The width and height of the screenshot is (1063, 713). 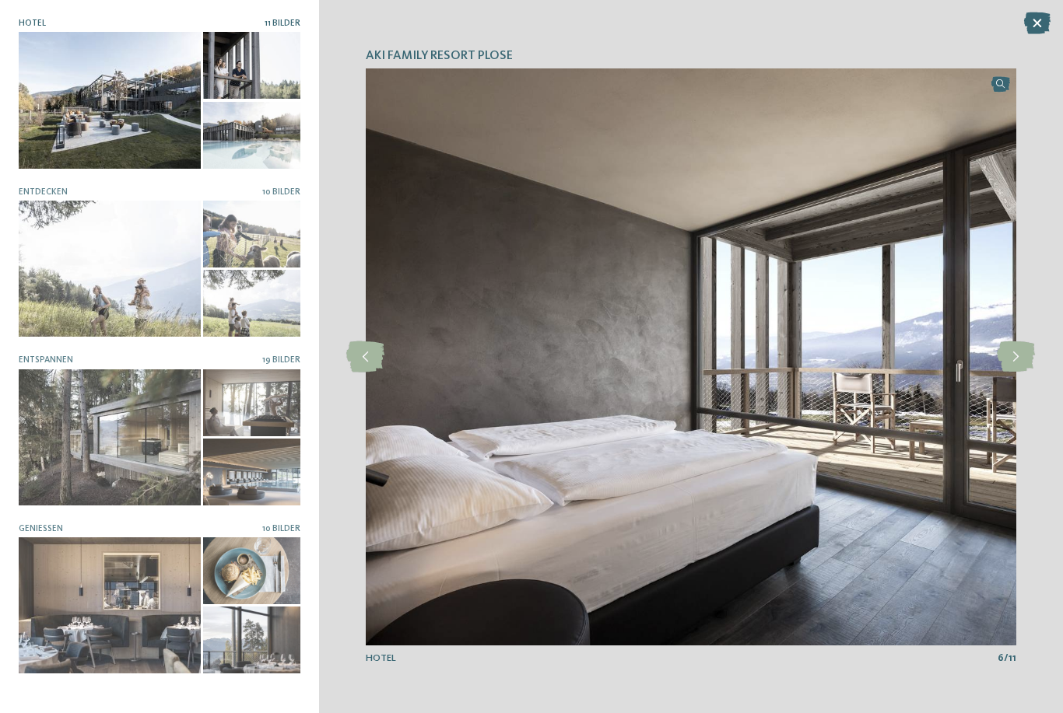 What do you see at coordinates (691, 357) in the screenshot?
I see `img: AKI Family Resort PLOSE` at bounding box center [691, 357].